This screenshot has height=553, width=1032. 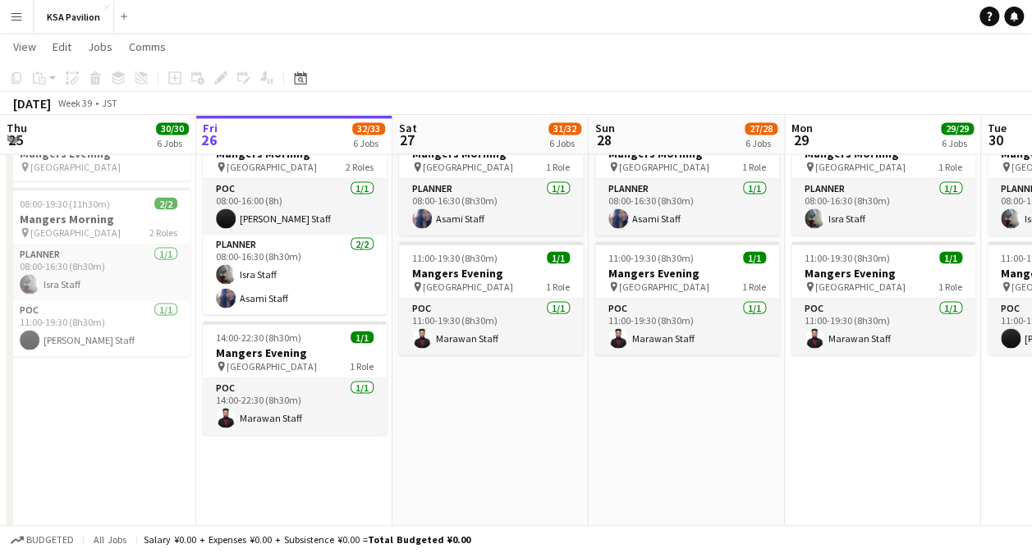 What do you see at coordinates (110, 539) in the screenshot?
I see `span: All jobs` at bounding box center [110, 539].